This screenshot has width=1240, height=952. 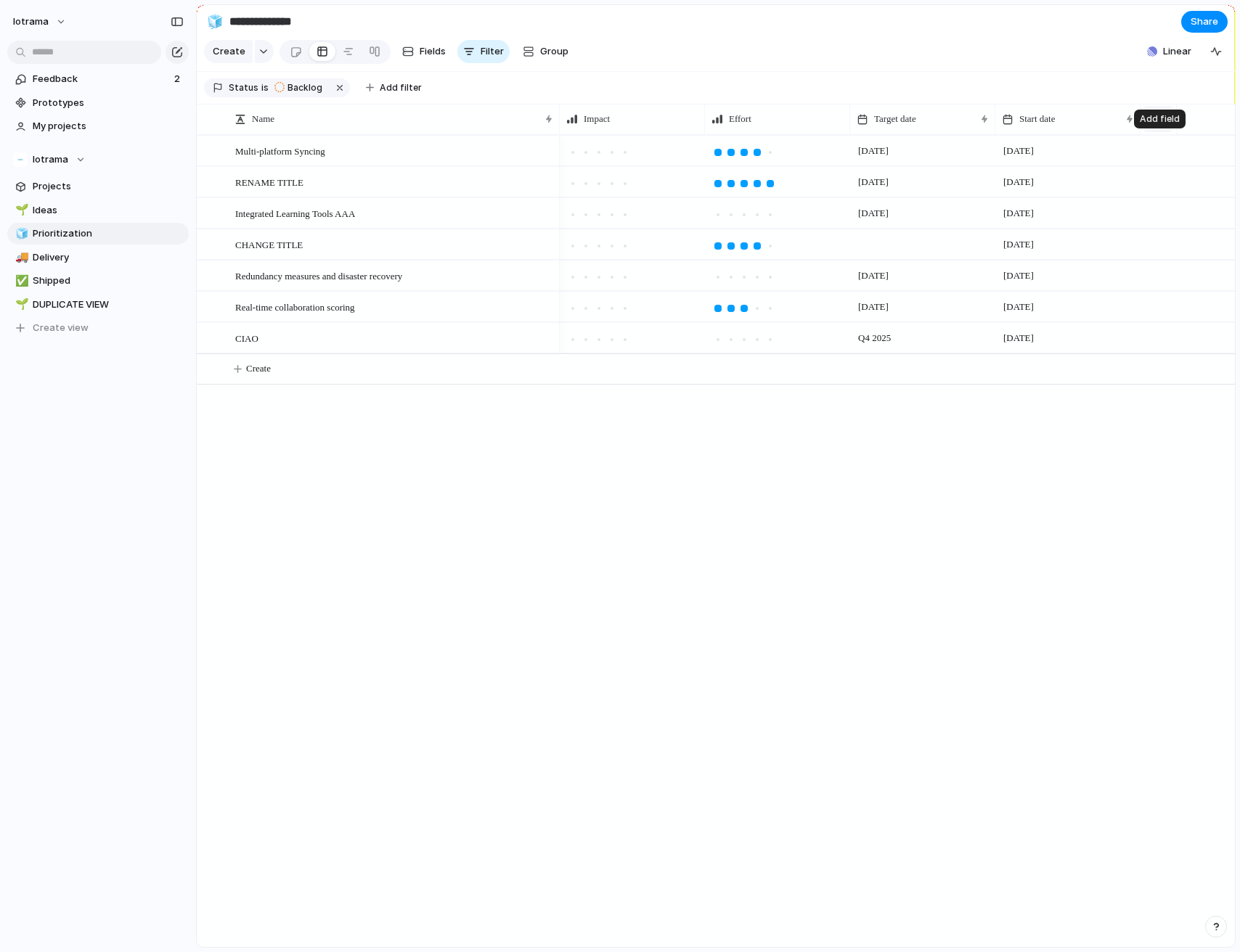 What do you see at coordinates (98, 103) in the screenshot?
I see `a: Prototypes` at bounding box center [98, 103].